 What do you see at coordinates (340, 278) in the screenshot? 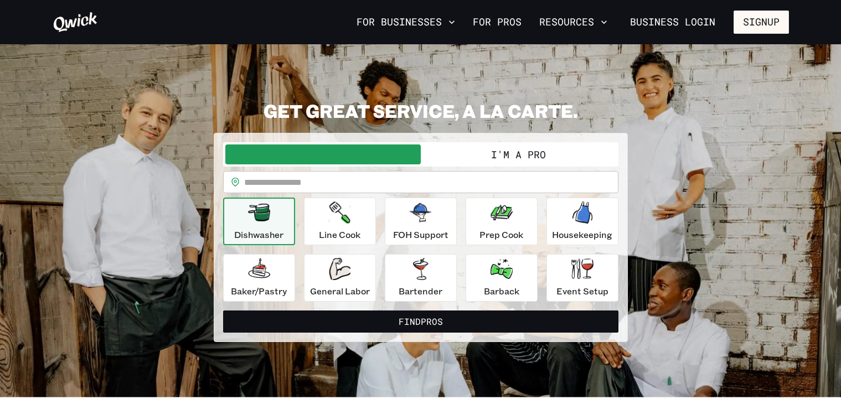
I see `button: General Labor` at bounding box center [340, 278].